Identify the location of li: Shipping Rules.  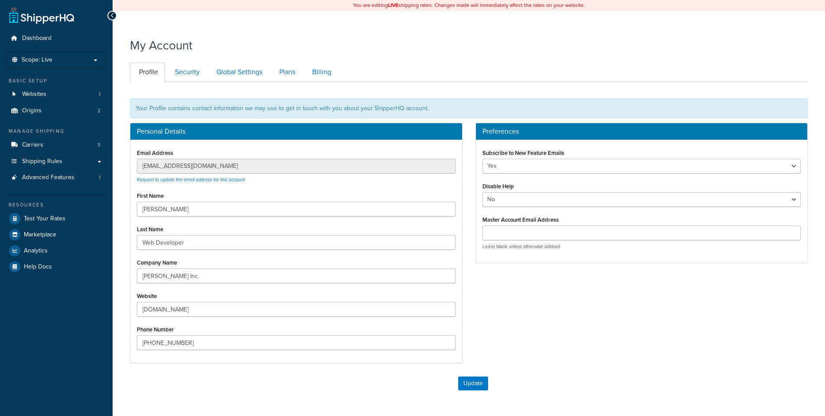
(56, 161).